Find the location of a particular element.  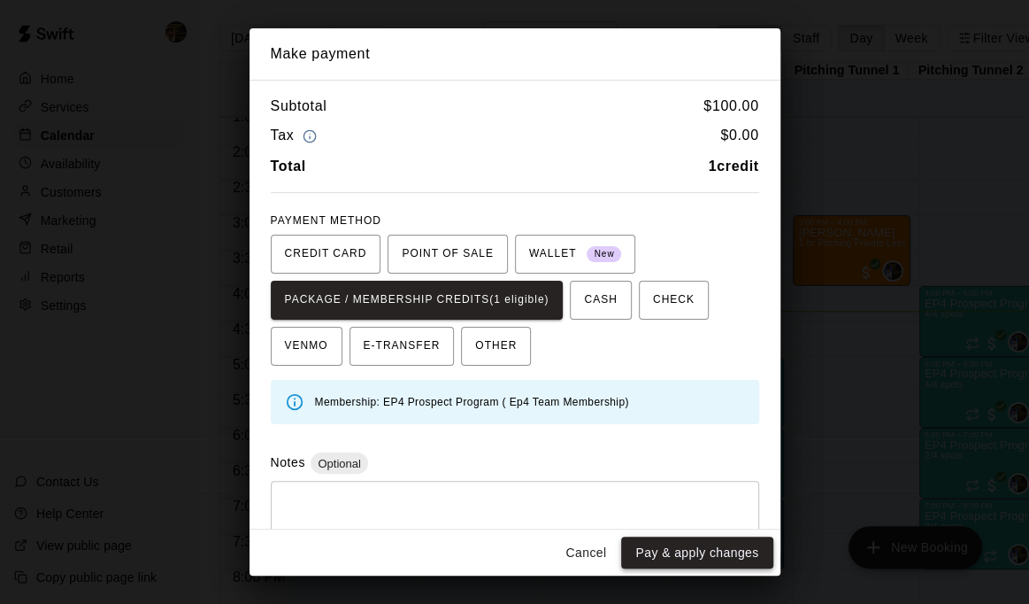

span: E-TRANSFER is located at coordinates (402, 346).